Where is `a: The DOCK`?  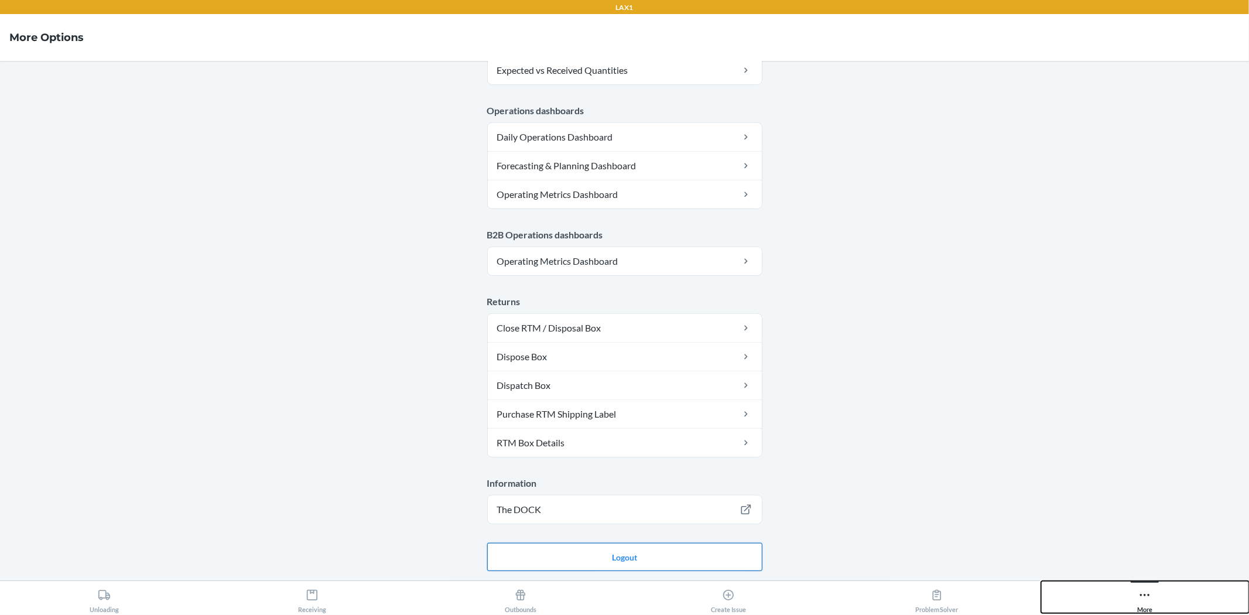
a: The DOCK is located at coordinates (625, 510).